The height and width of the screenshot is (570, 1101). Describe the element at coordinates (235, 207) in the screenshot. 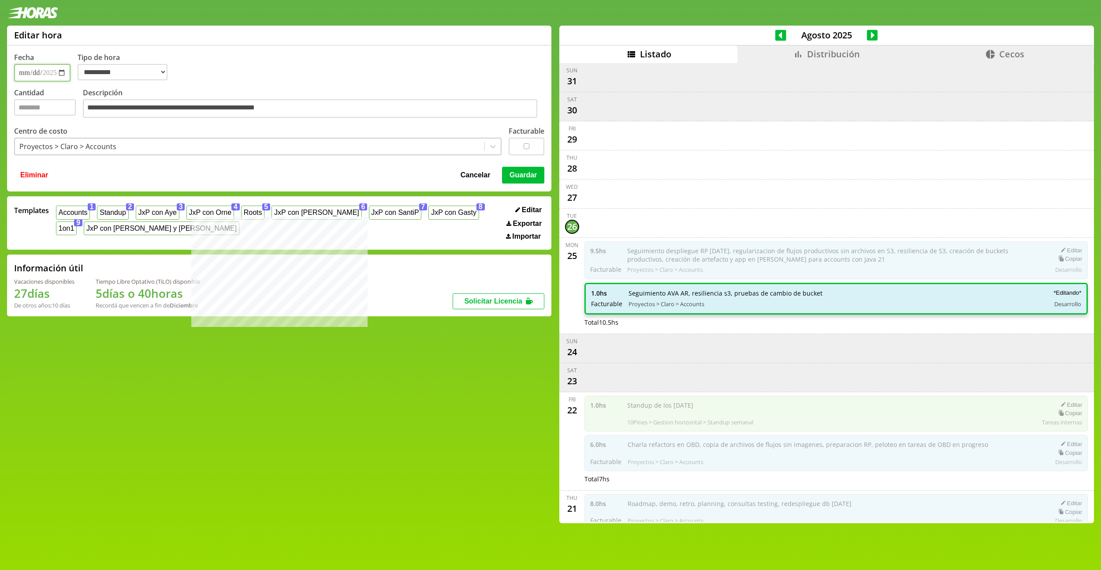

I see `span: 4` at that location.